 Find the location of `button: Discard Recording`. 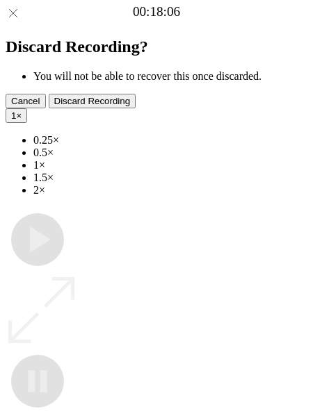

button: Discard Recording is located at coordinates (92, 101).